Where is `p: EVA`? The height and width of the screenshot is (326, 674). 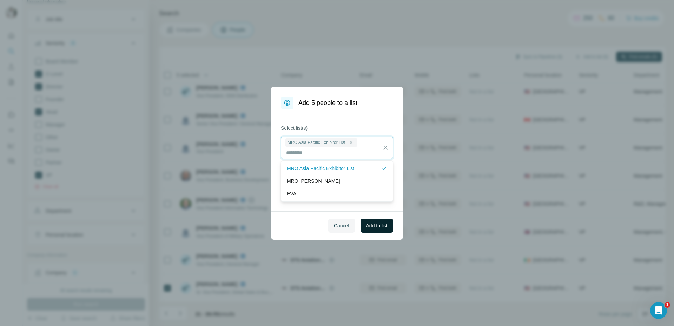
p: EVA is located at coordinates (291, 194).